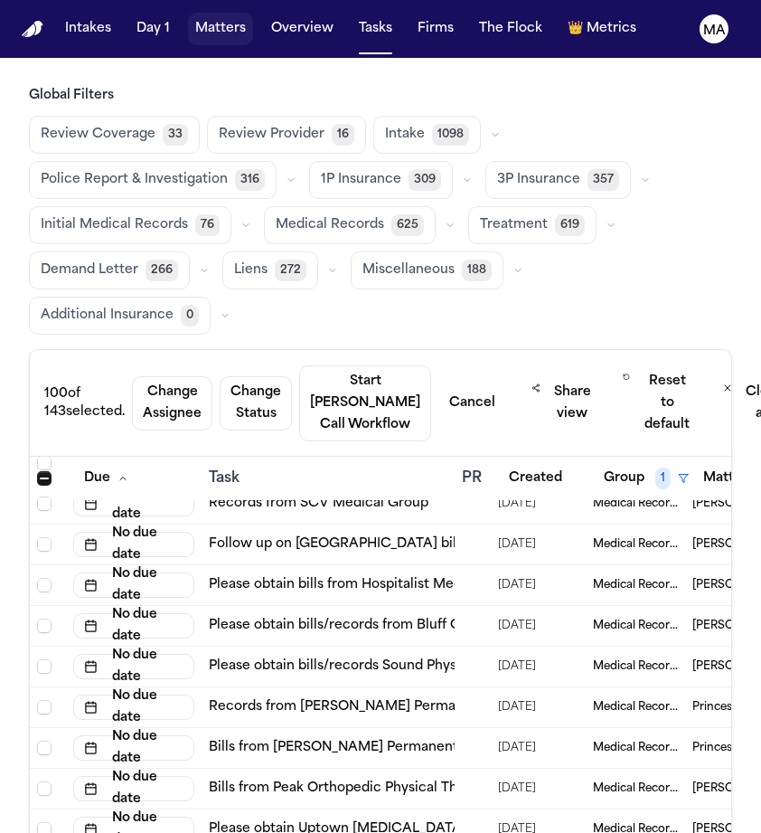  Describe the element at coordinates (350, 225) in the screenshot. I see `button: Medical Records625` at that location.